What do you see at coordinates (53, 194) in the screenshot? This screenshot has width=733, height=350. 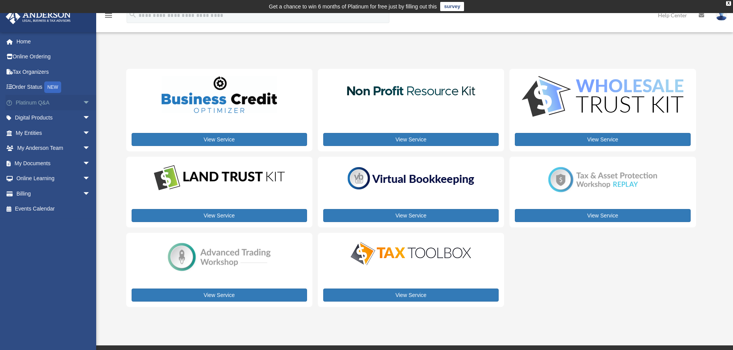 I see `a: Billingarrow_drop_down` at bounding box center [53, 194].